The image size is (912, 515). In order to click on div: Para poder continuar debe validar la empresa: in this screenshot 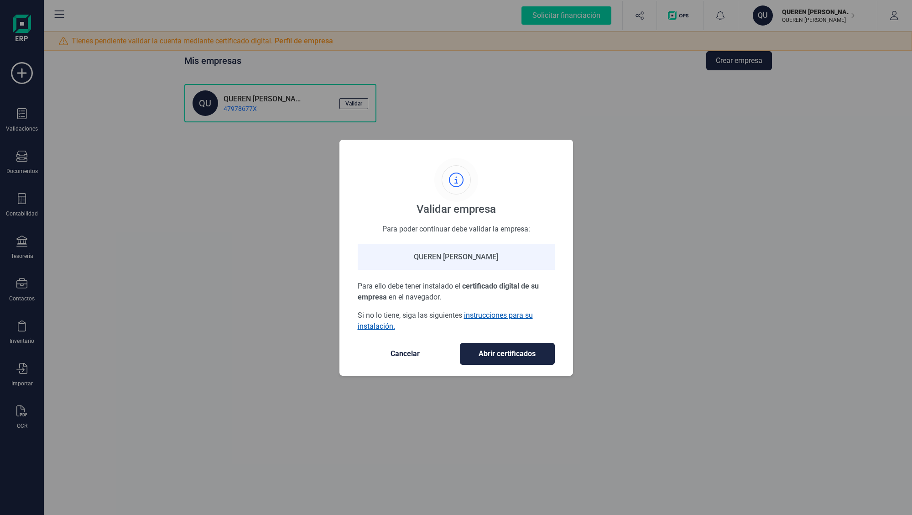, I will do `click(456, 228)`.